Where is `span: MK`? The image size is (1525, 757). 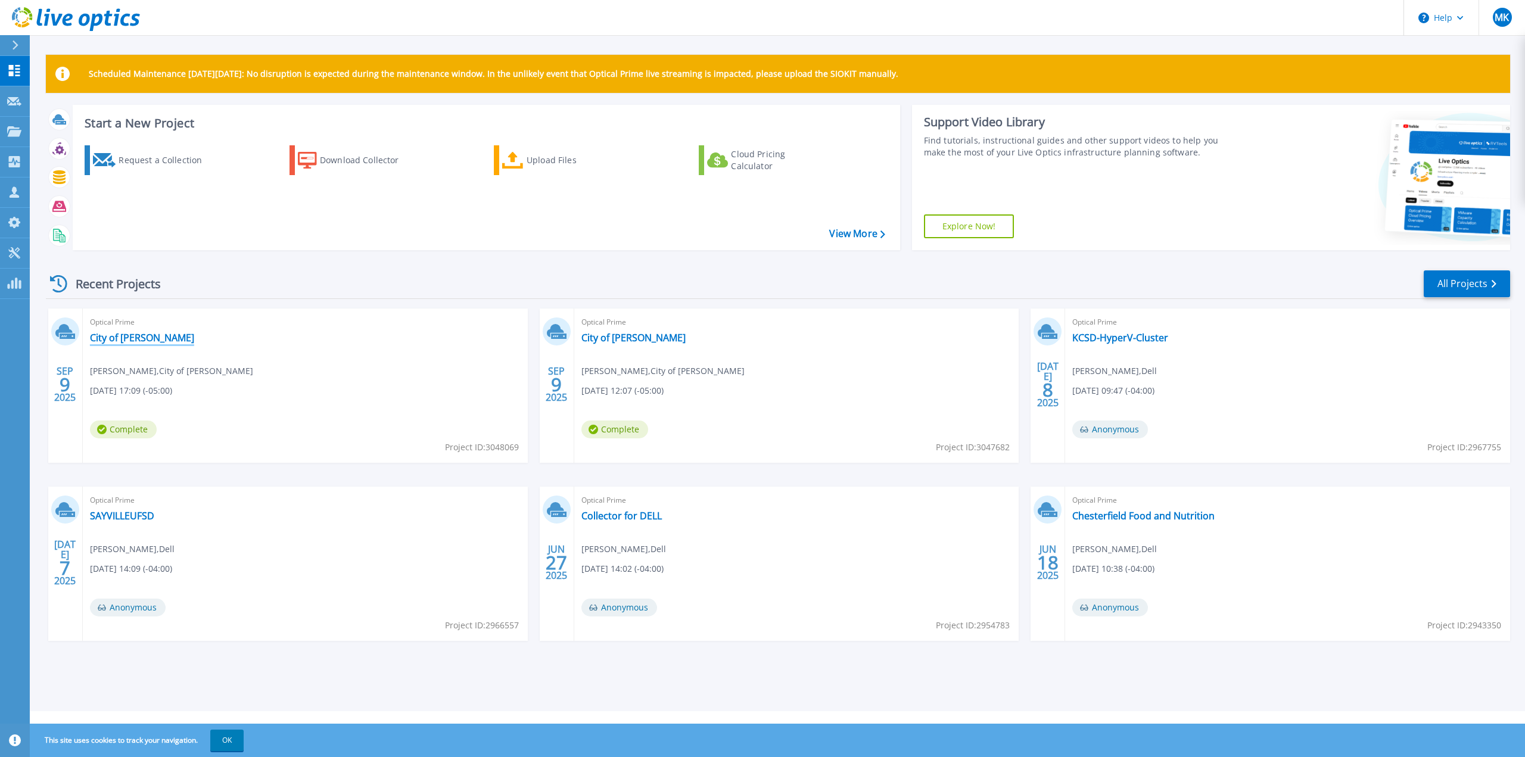
span: MK is located at coordinates (1502, 17).